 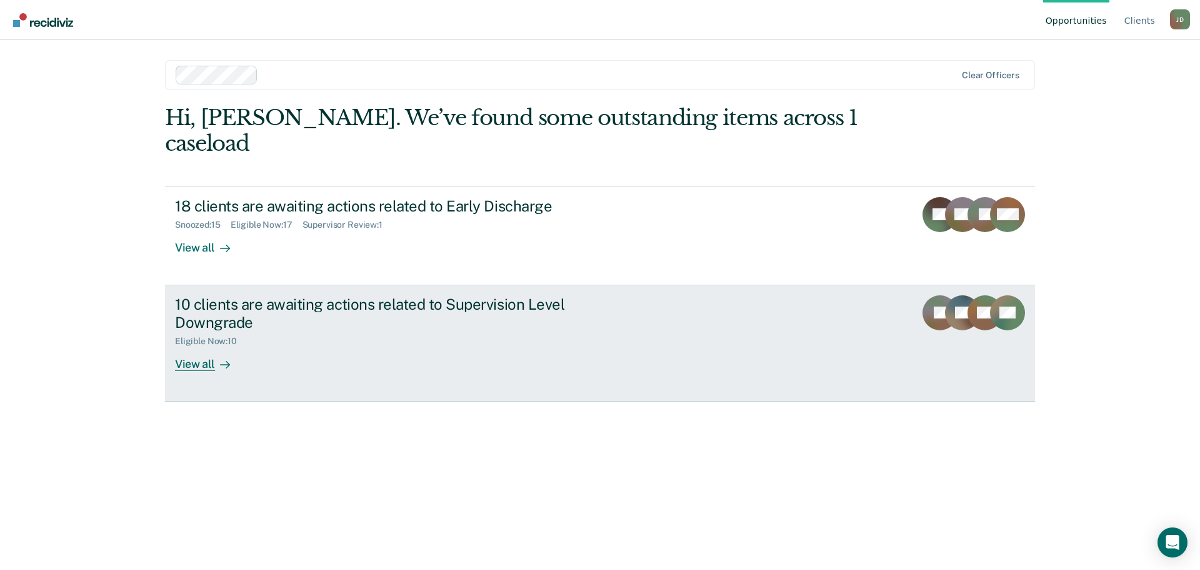 What do you see at coordinates (394, 206) in the screenshot?
I see `div: 18 clients are awaiting actions related to Early Discharge` at bounding box center [394, 206].